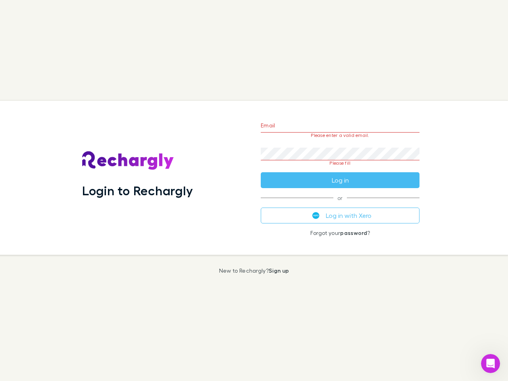  I want to click on img: Xero's logo, so click(316, 215).